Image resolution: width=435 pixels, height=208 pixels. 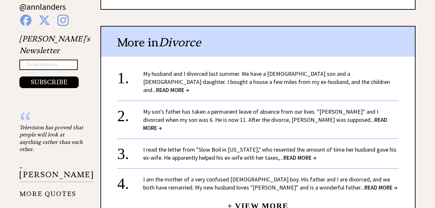 What do you see at coordinates (180, 42) in the screenshot?
I see `span: Divorce` at bounding box center [180, 42].